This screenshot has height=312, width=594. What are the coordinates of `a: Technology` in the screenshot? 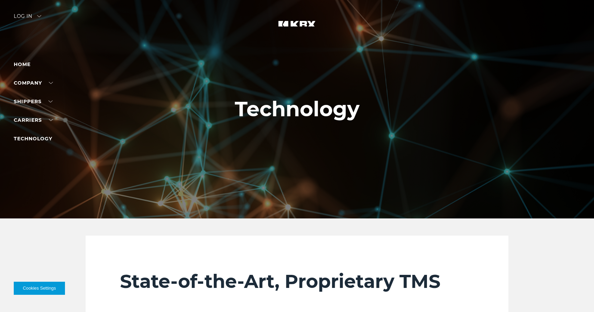 It's located at (33, 139).